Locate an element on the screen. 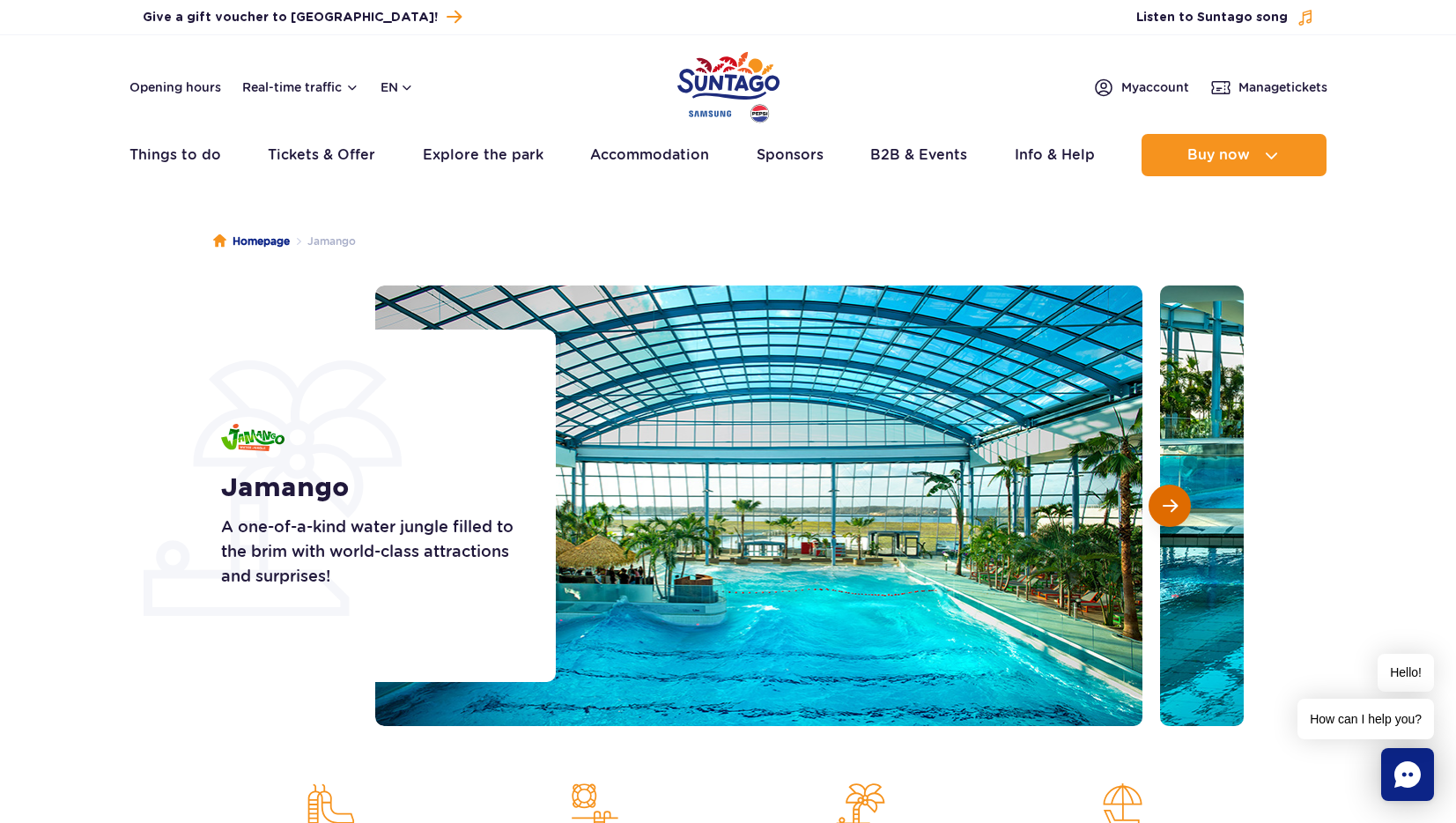 This screenshot has width=1456, height=823. span: My account is located at coordinates (1155, 87).